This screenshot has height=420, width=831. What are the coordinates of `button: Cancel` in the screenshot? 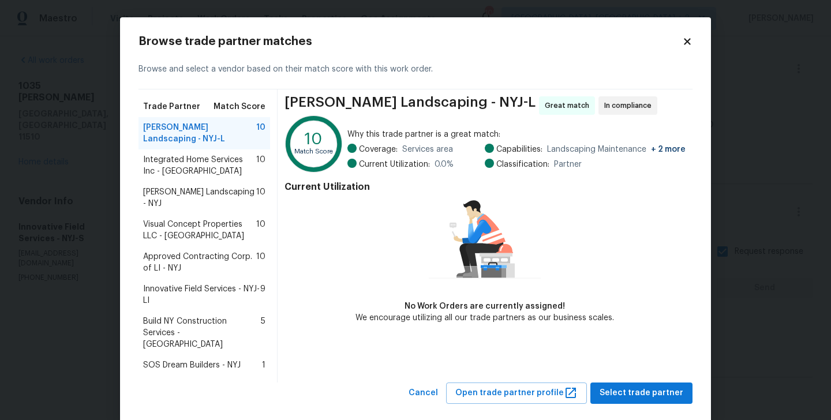 It's located at (423, 393).